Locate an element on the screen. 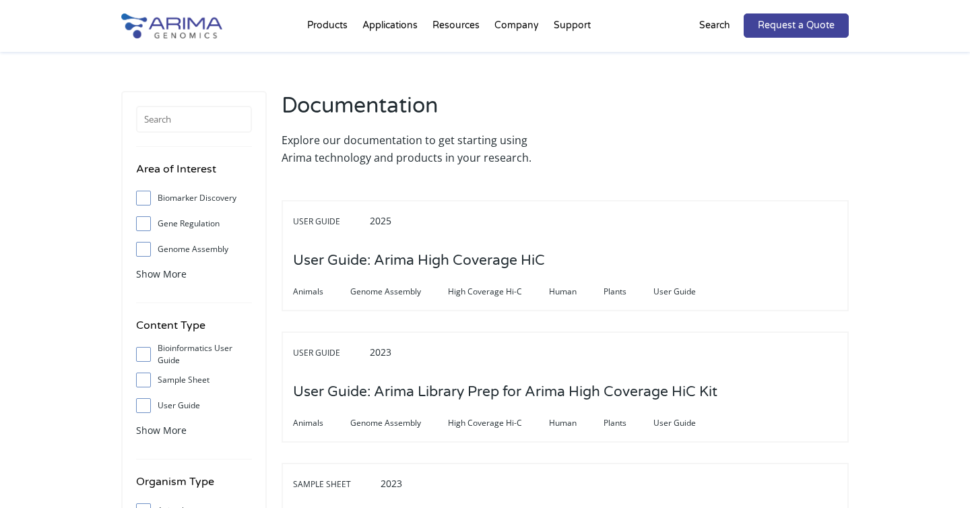 The height and width of the screenshot is (508, 970). h2: Documentation is located at coordinates (420, 111).